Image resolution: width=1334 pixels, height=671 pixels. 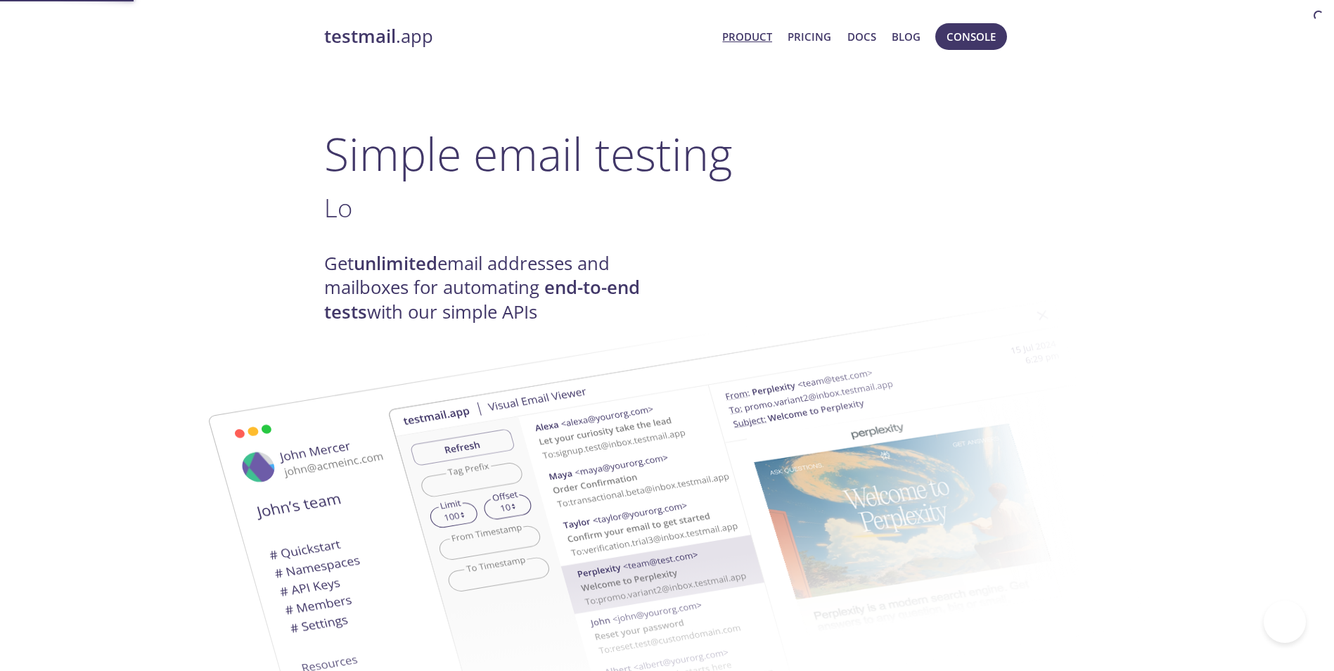 I want to click on strong: end-to-end tests, so click(x=482, y=299).